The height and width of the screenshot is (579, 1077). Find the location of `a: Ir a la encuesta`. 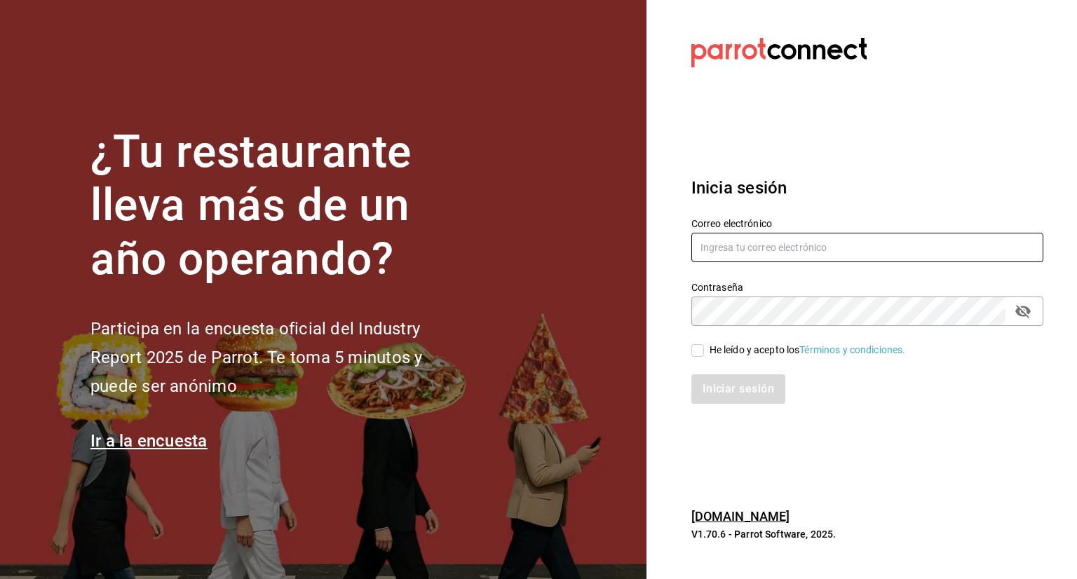

a: Ir a la encuesta is located at coordinates (149, 441).